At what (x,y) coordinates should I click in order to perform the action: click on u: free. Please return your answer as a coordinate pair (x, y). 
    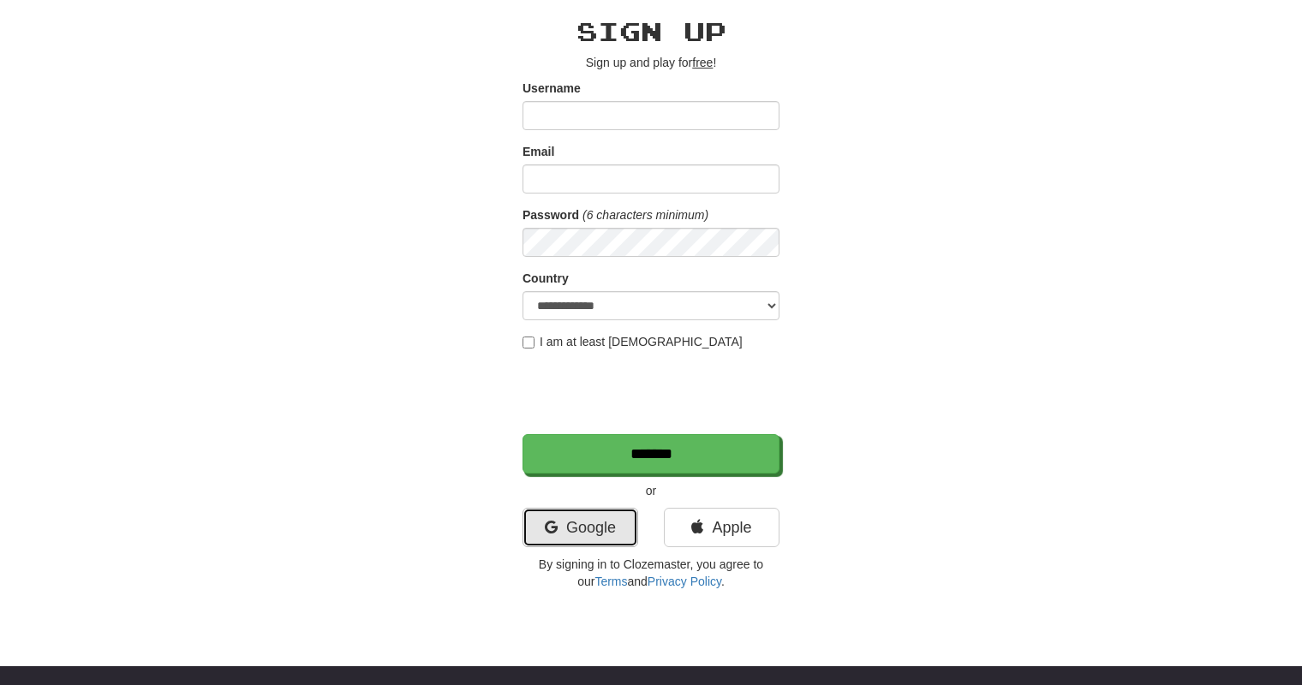
    Looking at the image, I should click on (703, 63).